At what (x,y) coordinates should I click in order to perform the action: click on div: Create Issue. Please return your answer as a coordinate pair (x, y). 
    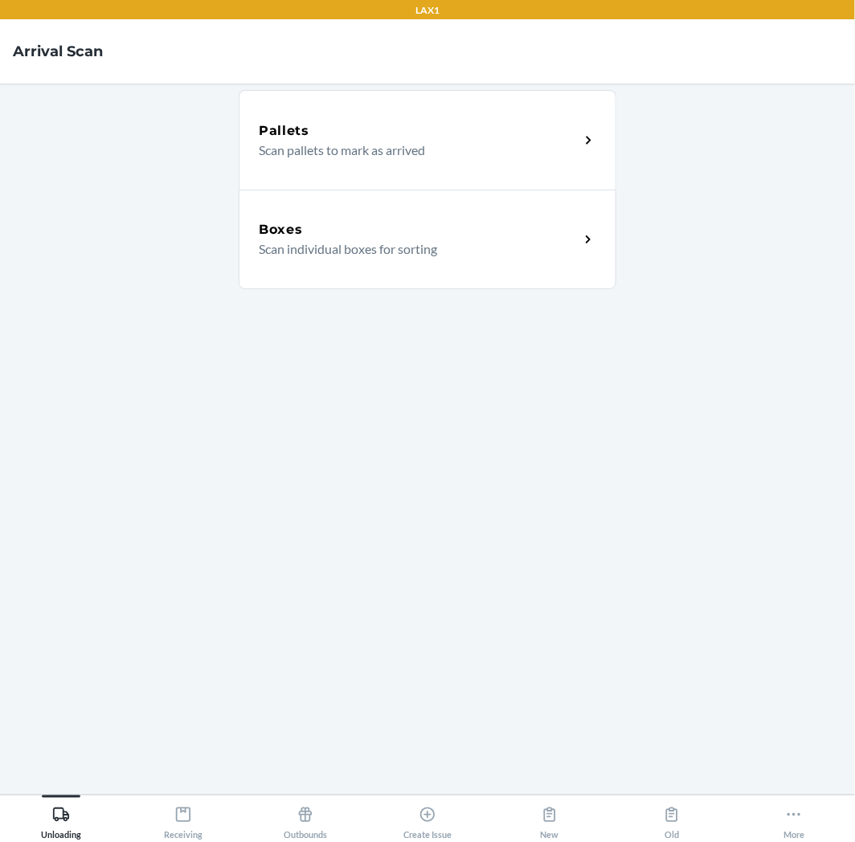
    Looking at the image, I should click on (427, 819).